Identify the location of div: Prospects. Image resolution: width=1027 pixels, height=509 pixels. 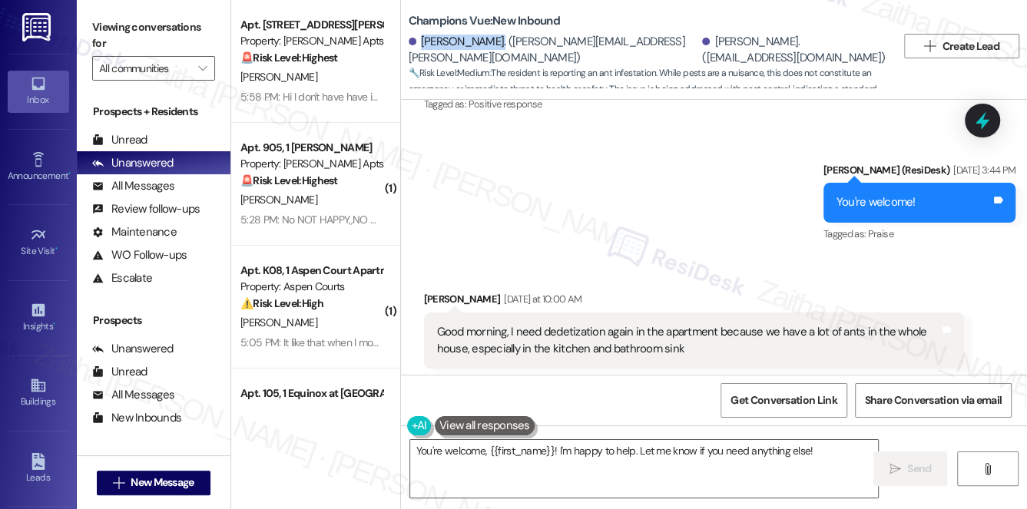
(154, 320).